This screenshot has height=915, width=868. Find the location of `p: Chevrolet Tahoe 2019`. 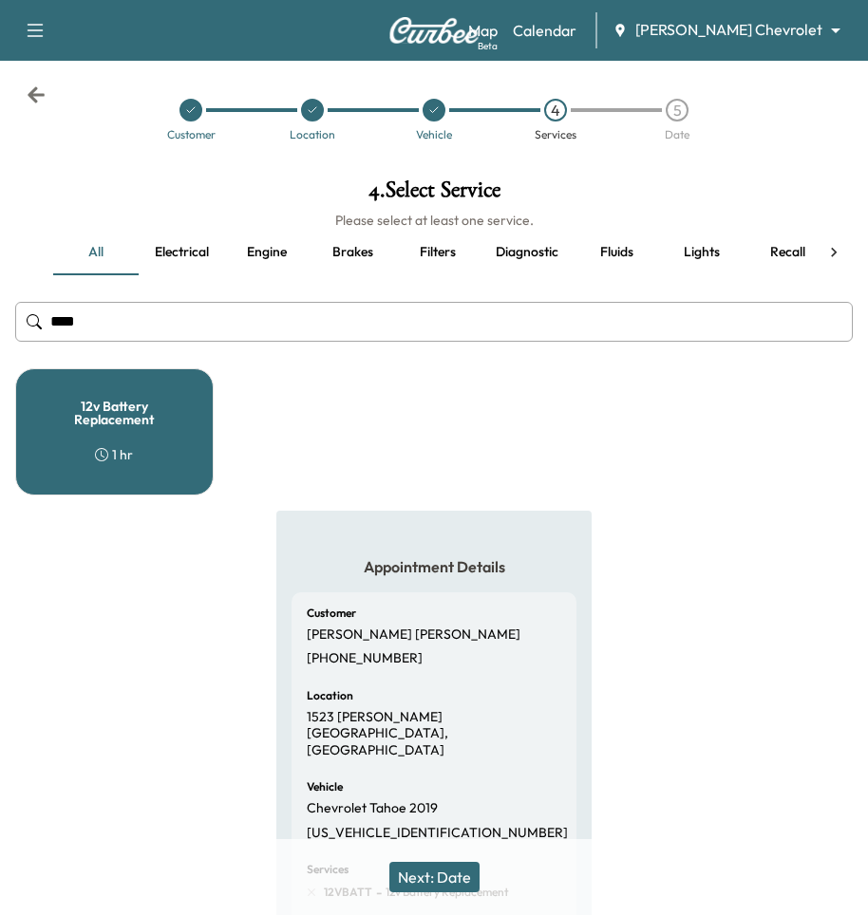

p: Chevrolet Tahoe 2019 is located at coordinates (372, 809).